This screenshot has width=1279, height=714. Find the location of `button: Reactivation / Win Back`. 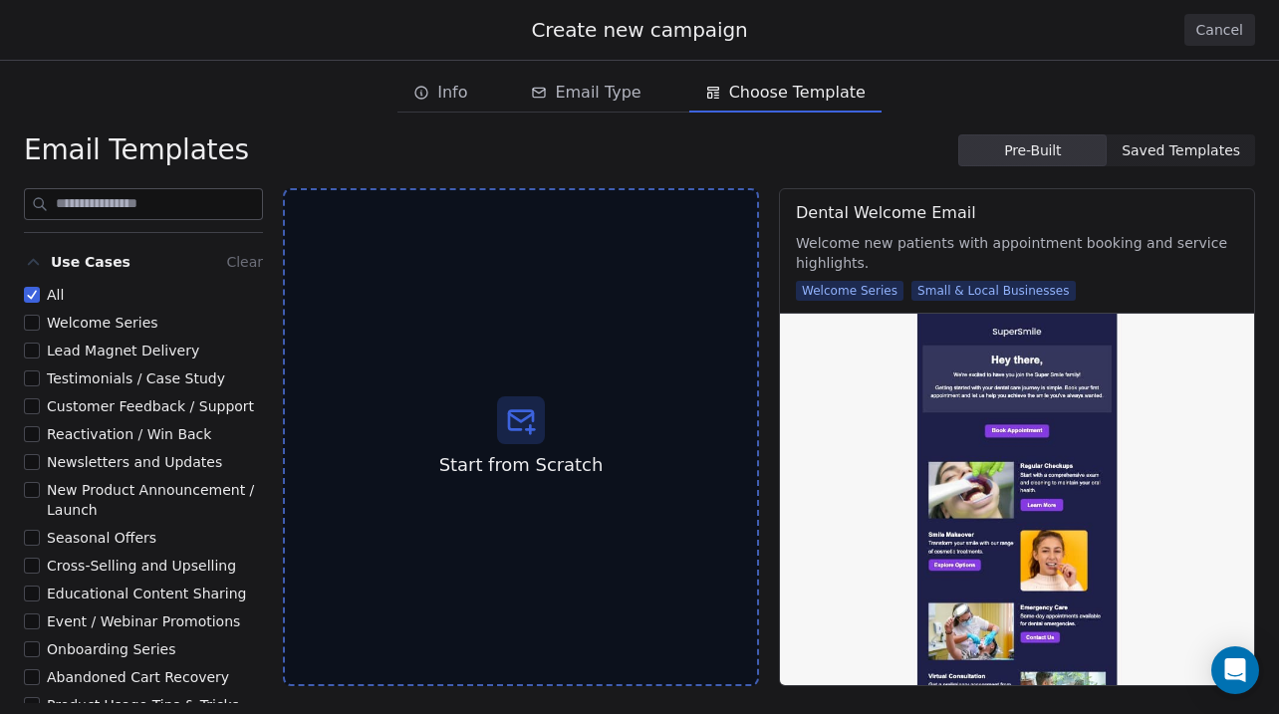

button: Reactivation / Win Back is located at coordinates (32, 434).